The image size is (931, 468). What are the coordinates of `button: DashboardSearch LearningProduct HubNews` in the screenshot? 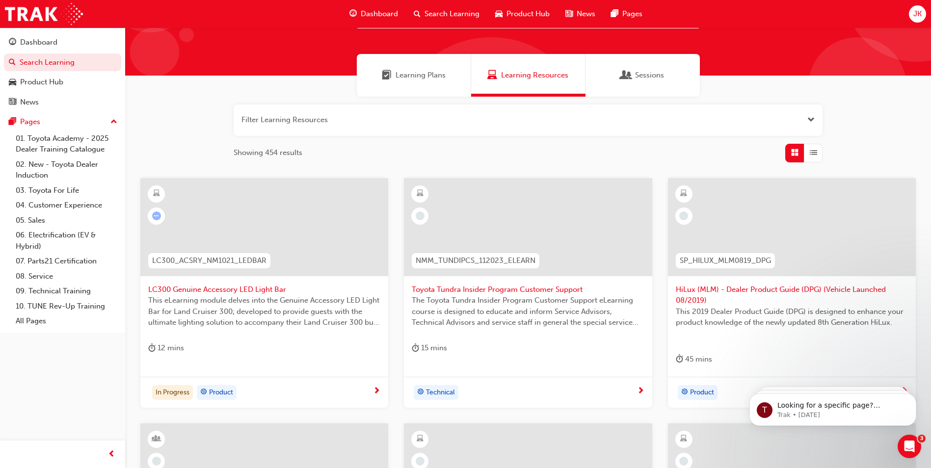 It's located at (62, 72).